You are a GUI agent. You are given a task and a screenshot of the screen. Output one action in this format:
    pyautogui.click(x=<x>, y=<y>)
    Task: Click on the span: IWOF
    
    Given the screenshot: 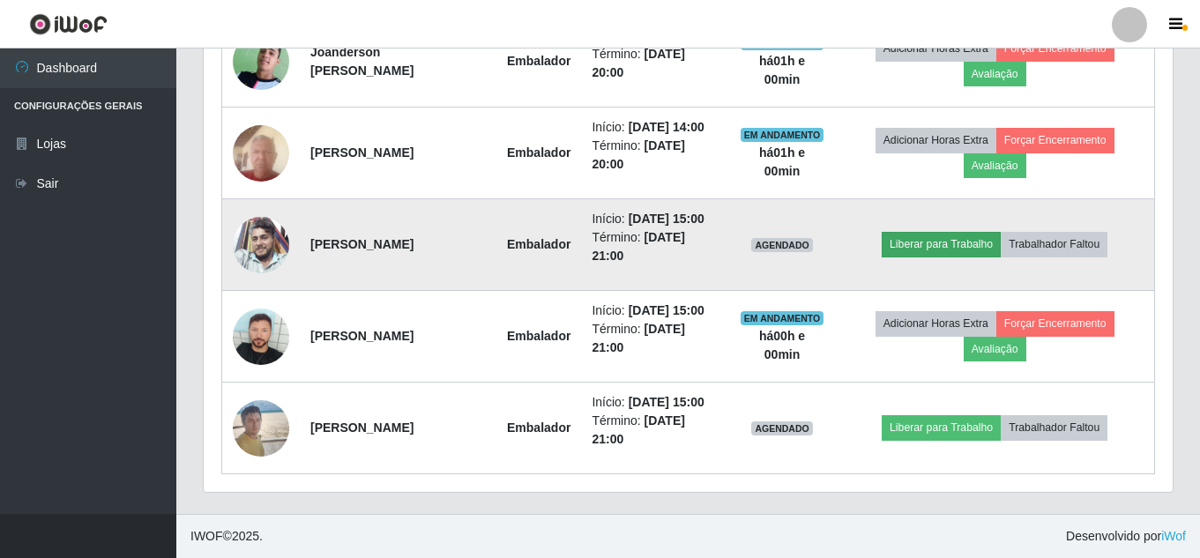 What is the action you would take?
    pyautogui.click(x=206, y=536)
    